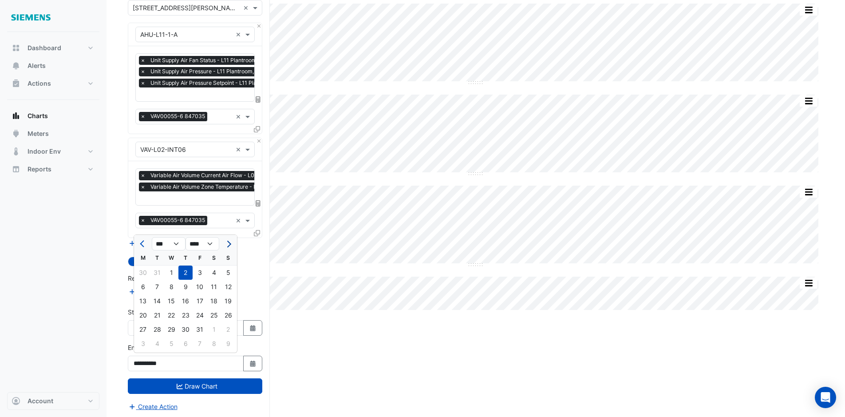 The height and width of the screenshot is (417, 845). I want to click on div: Wednesday, January 1, 2025, so click(171, 272).